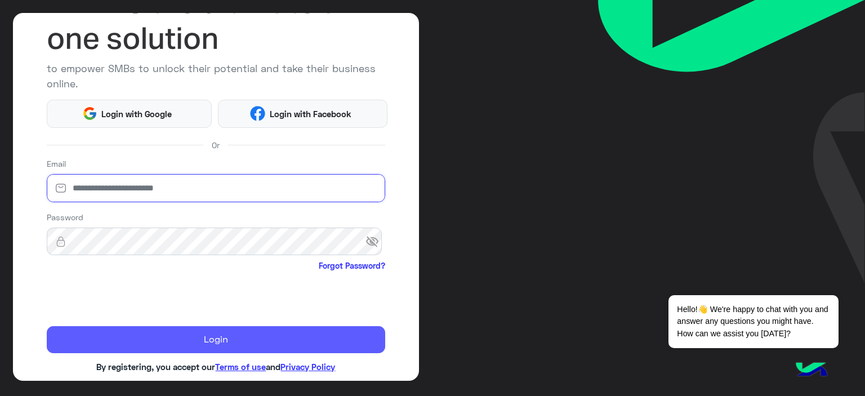 This screenshot has width=865, height=396. What do you see at coordinates (216, 145) in the screenshot?
I see `span: Or` at bounding box center [216, 145].